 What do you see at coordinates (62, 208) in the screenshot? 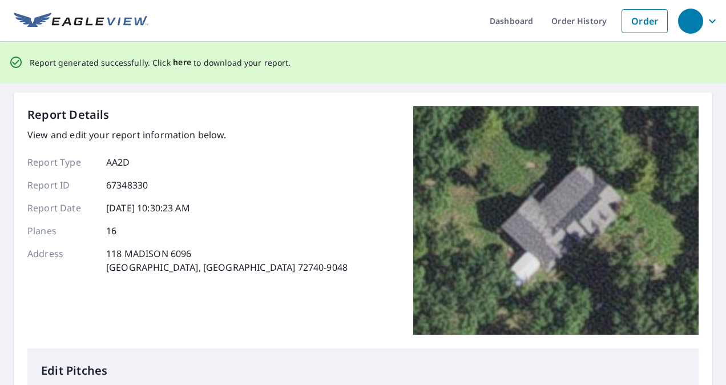
I see `p: Report Date` at bounding box center [62, 208].